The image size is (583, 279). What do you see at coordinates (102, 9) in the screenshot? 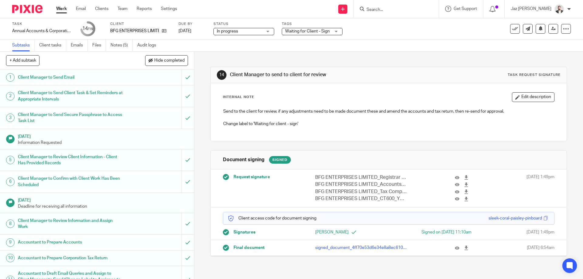
I see `a: Clients` at bounding box center [102, 9].